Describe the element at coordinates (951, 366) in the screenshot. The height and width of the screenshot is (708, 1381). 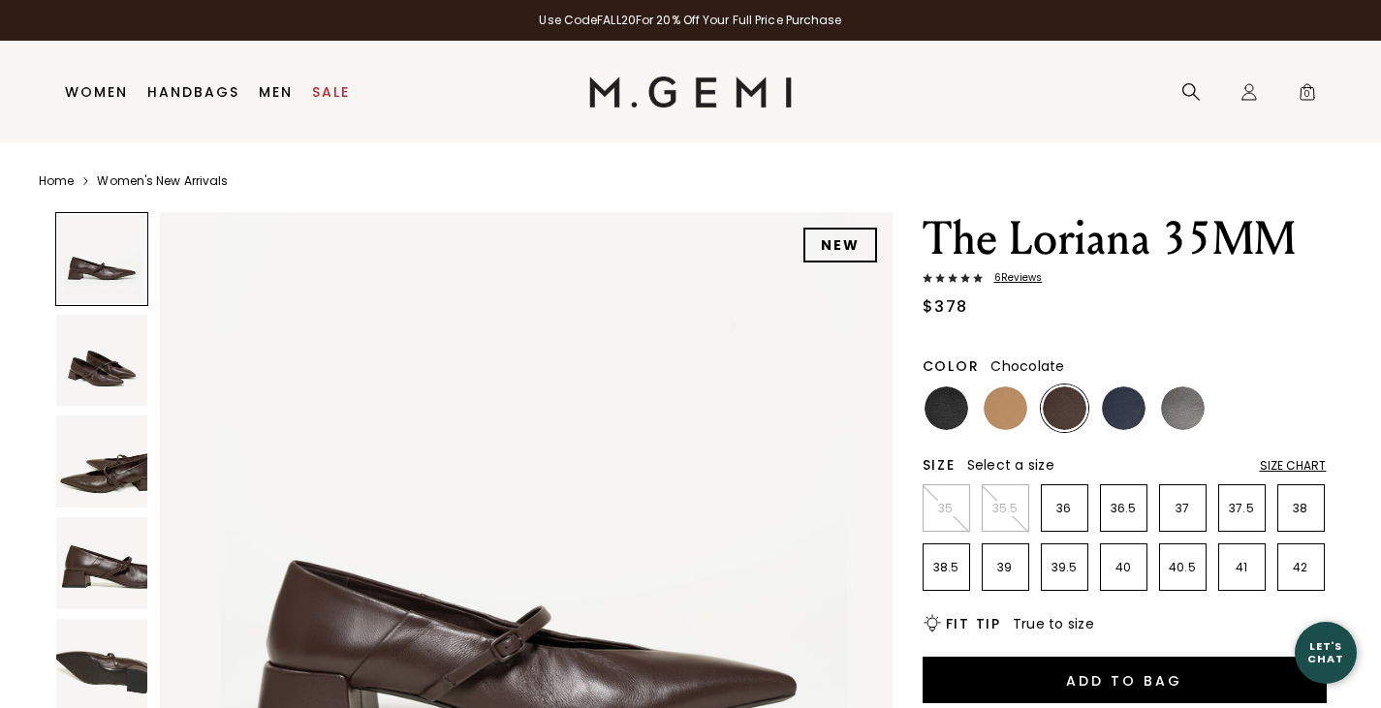
I see `h2: Color` at that location.